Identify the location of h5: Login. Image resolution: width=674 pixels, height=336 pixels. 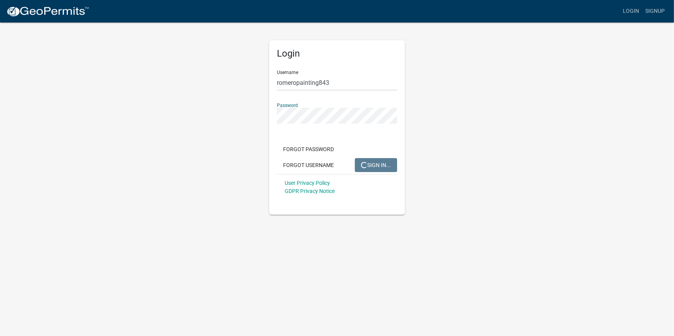
(337, 54).